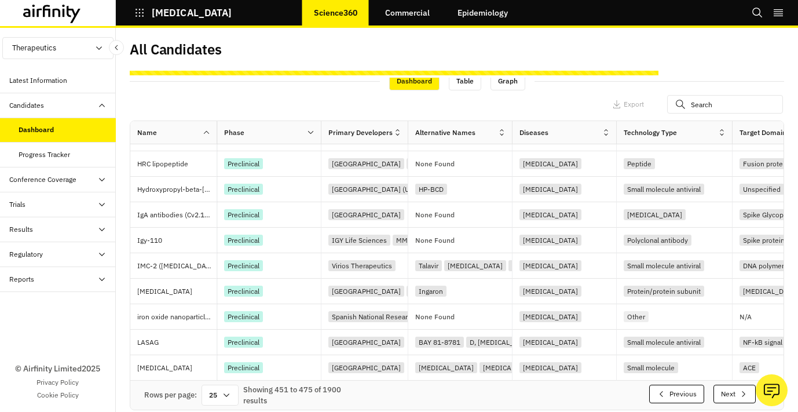  I want to click on div: Rows per page:, so click(170, 395).